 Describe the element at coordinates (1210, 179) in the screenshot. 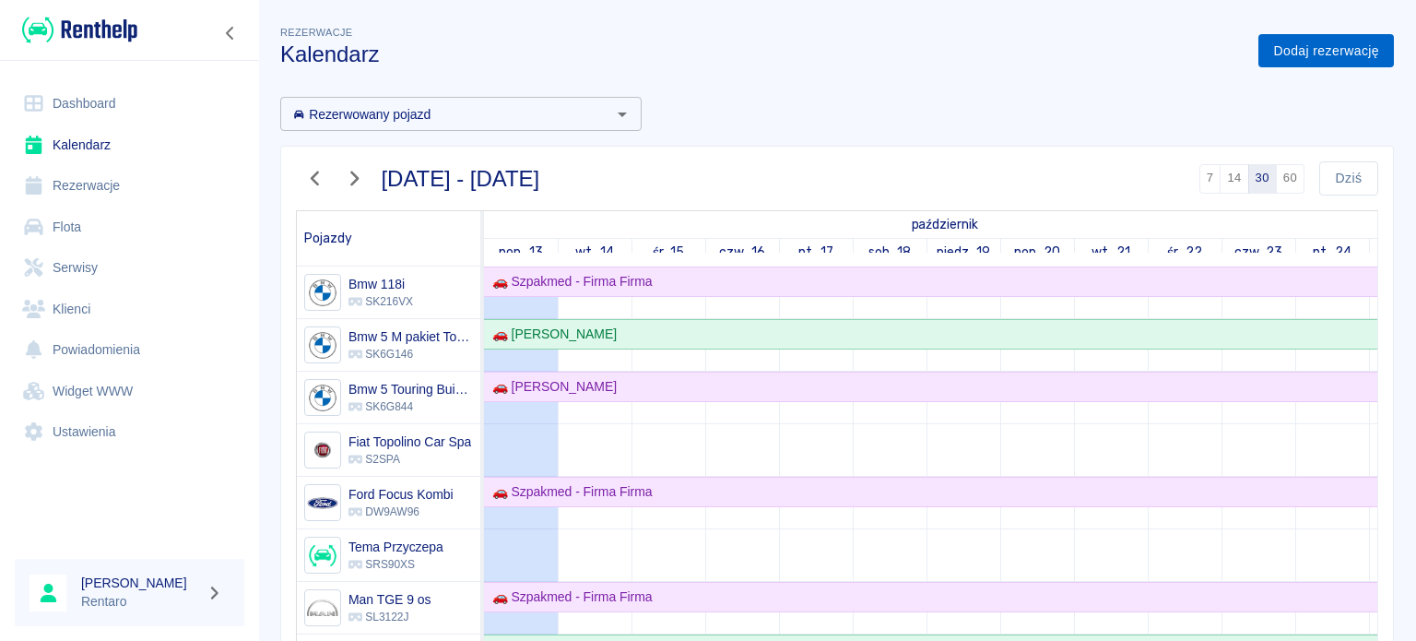

I see `button: 7 dni` at that location.